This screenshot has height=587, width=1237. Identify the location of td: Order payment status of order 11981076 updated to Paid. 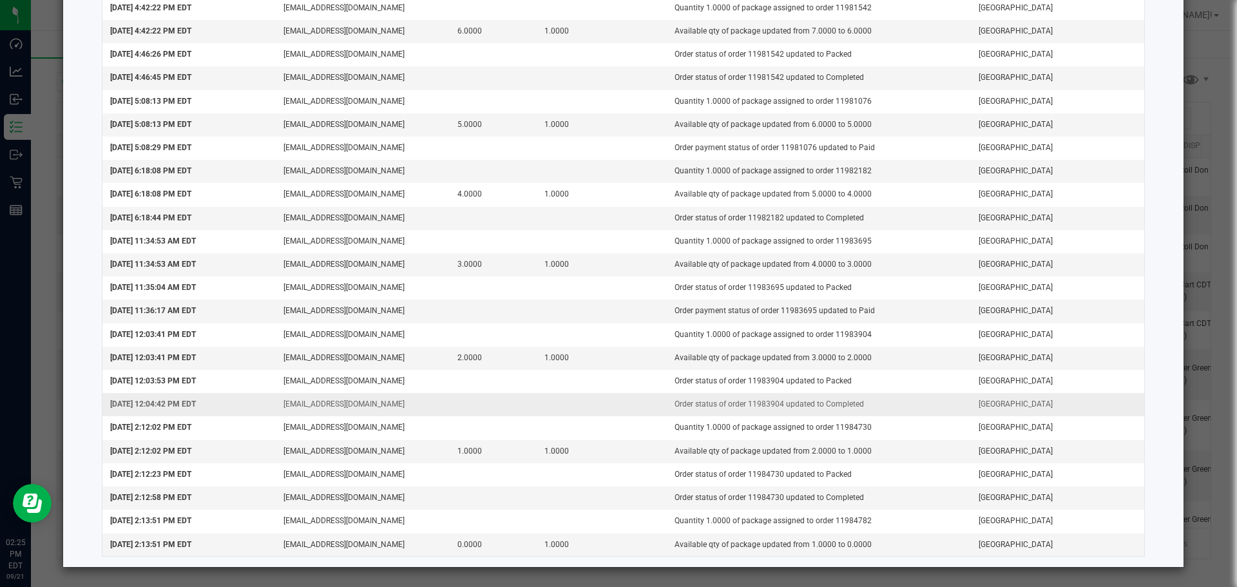
(819, 148).